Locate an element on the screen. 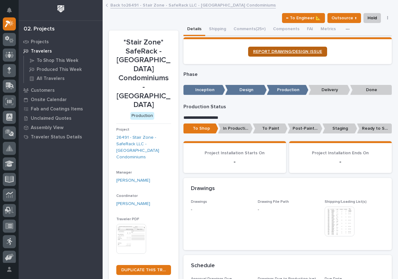 The height and width of the screenshot is (279, 398). span: DUPLICATE THIS TRAVELER is located at coordinates (144, 270).